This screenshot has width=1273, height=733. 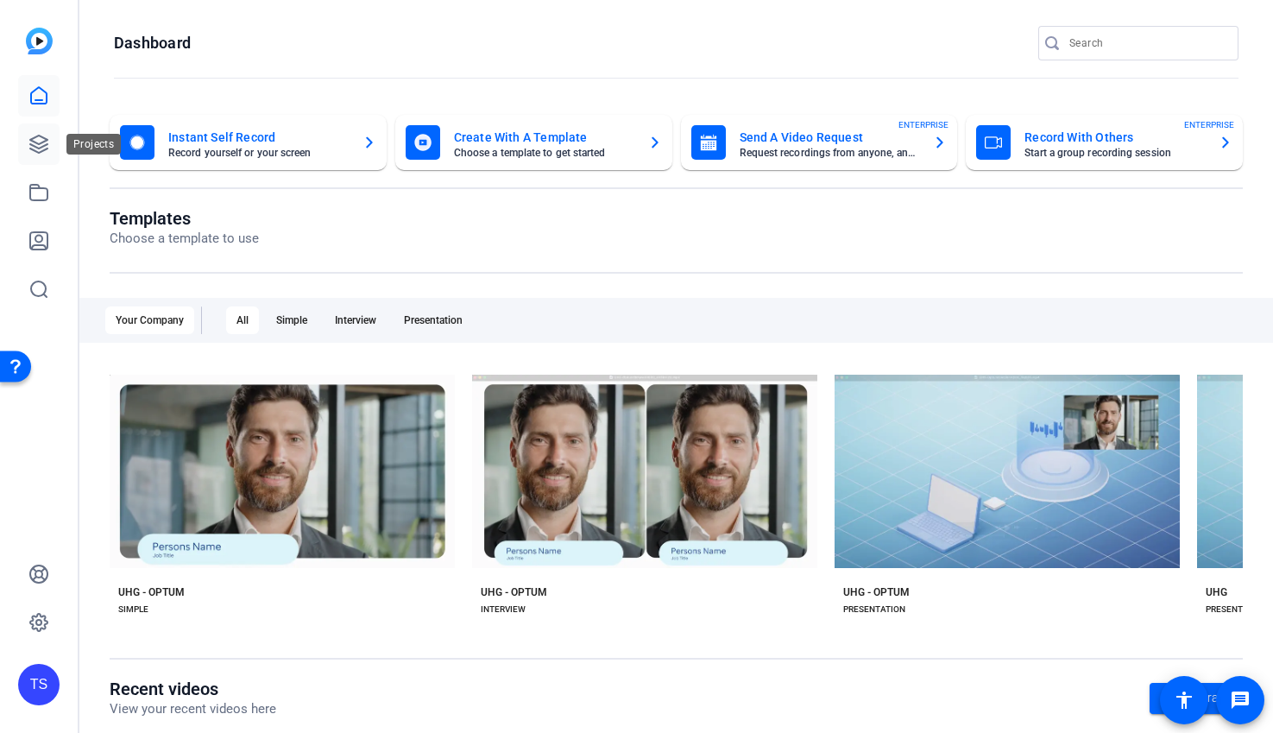 I want to click on h1: Recent videos, so click(x=192, y=689).